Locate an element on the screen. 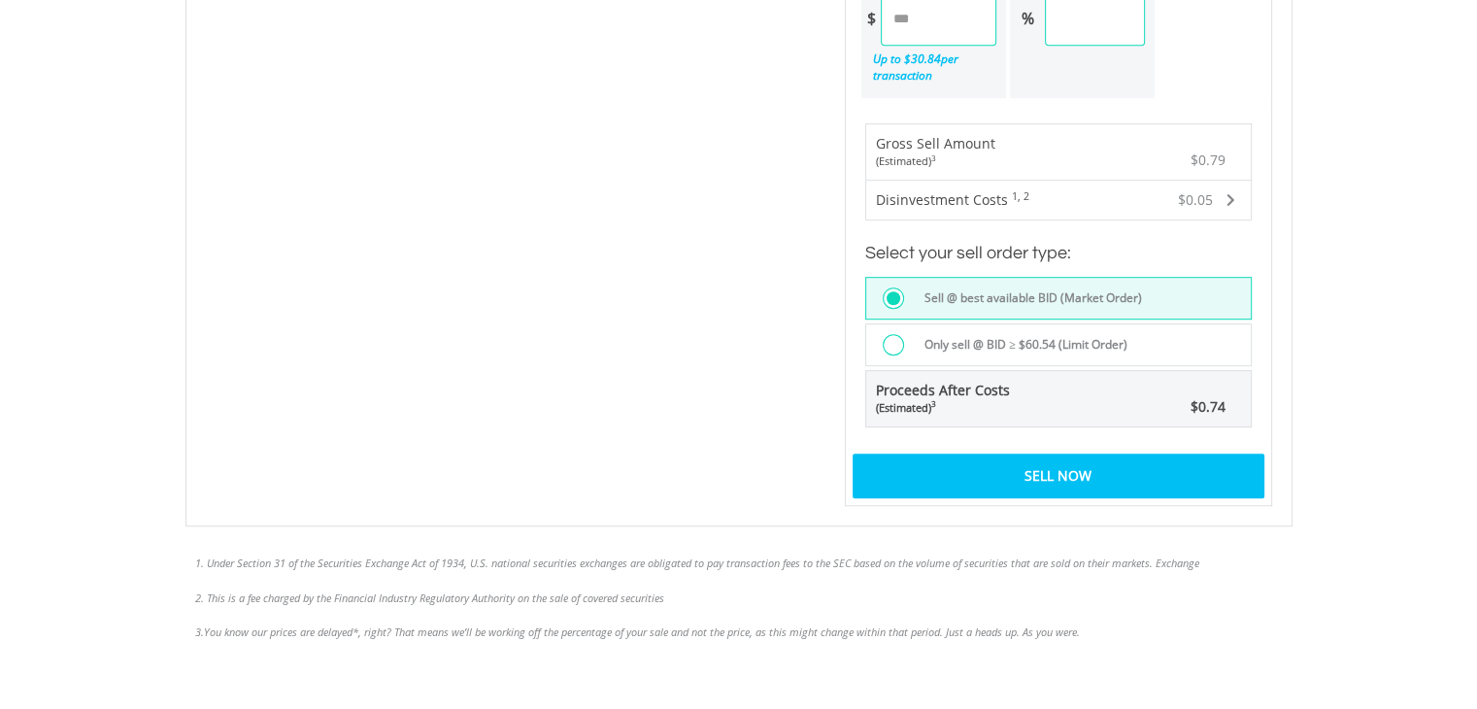  li: 3. is located at coordinates (739, 632).